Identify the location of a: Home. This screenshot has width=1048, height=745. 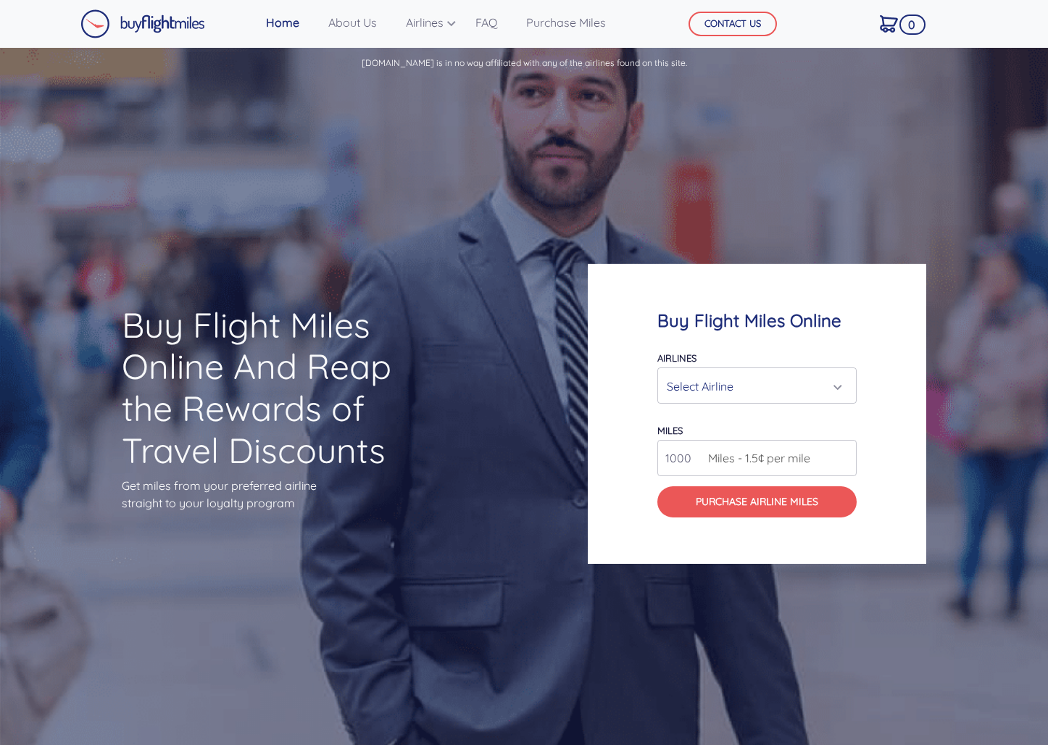
(283, 22).